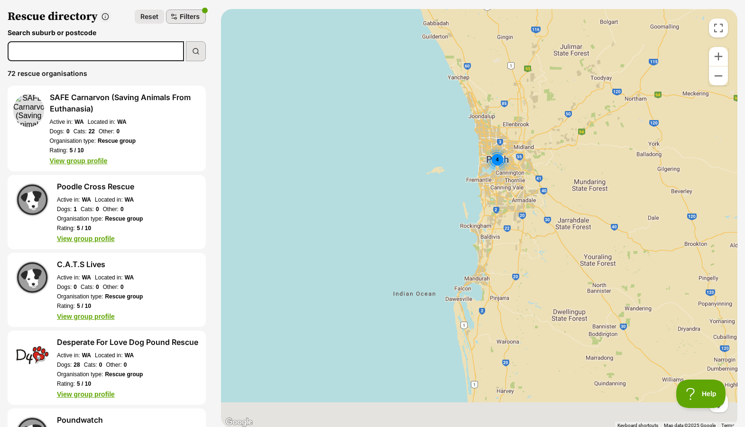 Image resolution: width=745 pixels, height=427 pixels. Describe the element at coordinates (75, 209) in the screenshot. I see `span: 1` at that location.